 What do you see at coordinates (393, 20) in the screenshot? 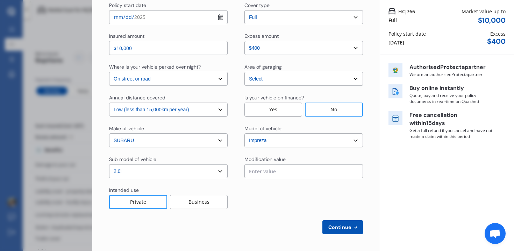
I see `div: Full` at bounding box center [393, 20].